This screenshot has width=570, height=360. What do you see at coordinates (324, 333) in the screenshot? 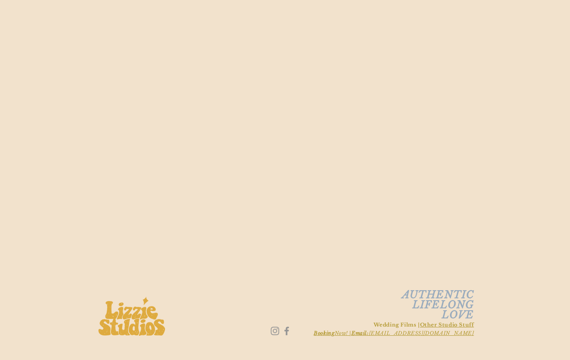
I see `span: Booking` at bounding box center [324, 333].